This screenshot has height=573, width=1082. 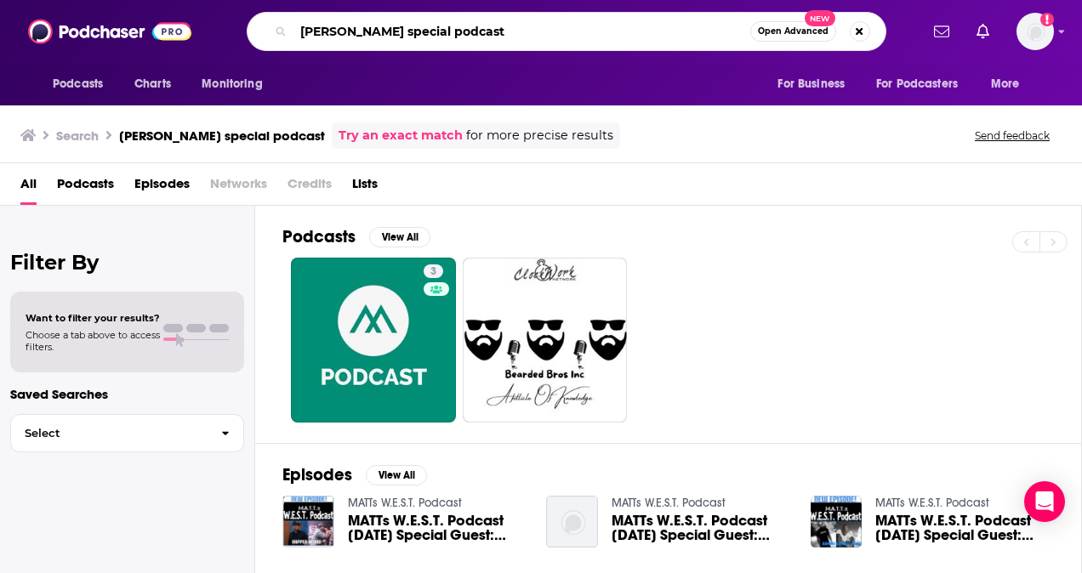 What do you see at coordinates (238, 187) in the screenshot?
I see `span: Networks` at bounding box center [238, 187].